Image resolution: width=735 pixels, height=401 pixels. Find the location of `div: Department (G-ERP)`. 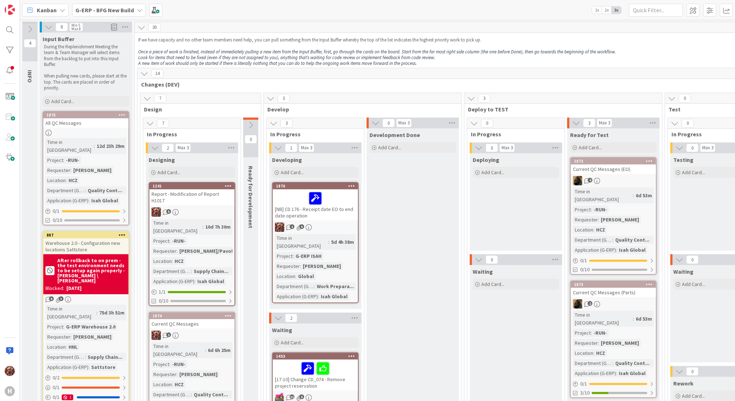

div: Department (G-ERP) is located at coordinates (592, 240).